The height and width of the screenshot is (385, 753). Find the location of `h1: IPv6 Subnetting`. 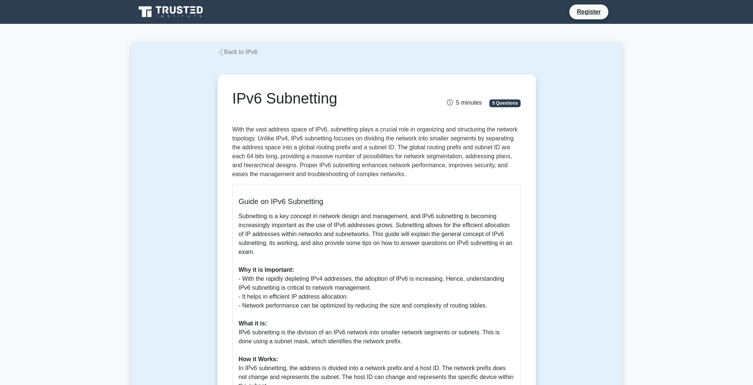

h1: IPv6 Subnetting is located at coordinates (327, 98).